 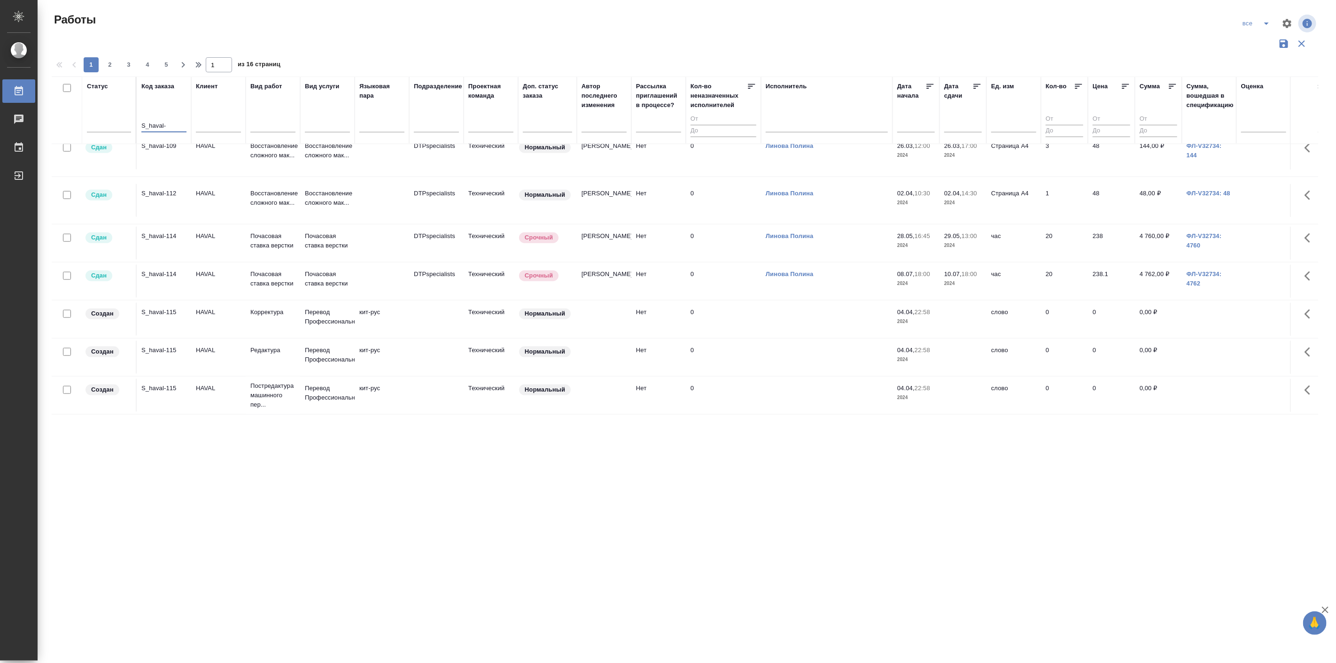 What do you see at coordinates (491, 91) in the screenshot?
I see `div: Проектная команда` at bounding box center [491, 91].